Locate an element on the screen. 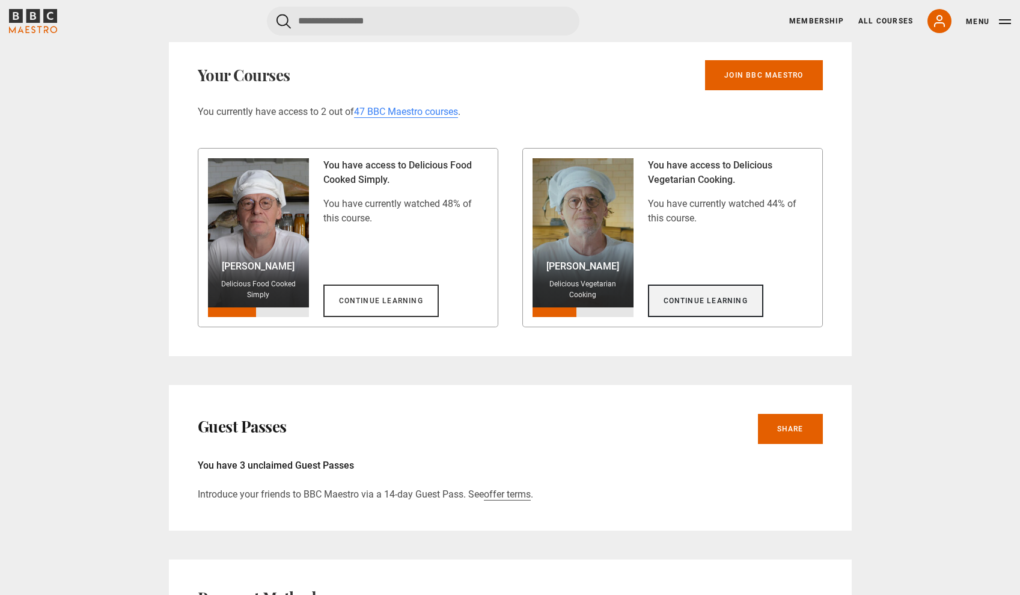 Image resolution: width=1020 pixels, height=595 pixels. svg: BBC Maestro is located at coordinates (33, 21).